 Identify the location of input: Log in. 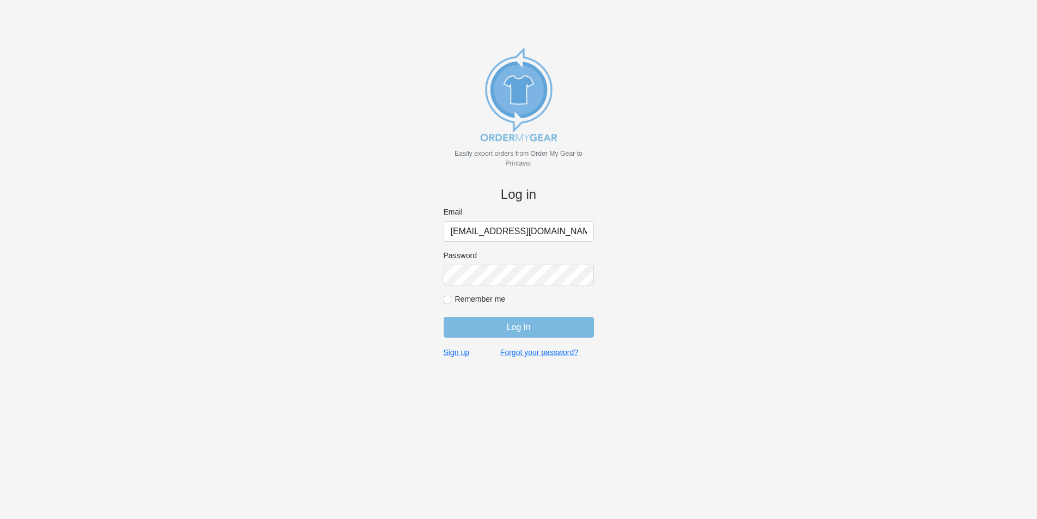
(519, 327).